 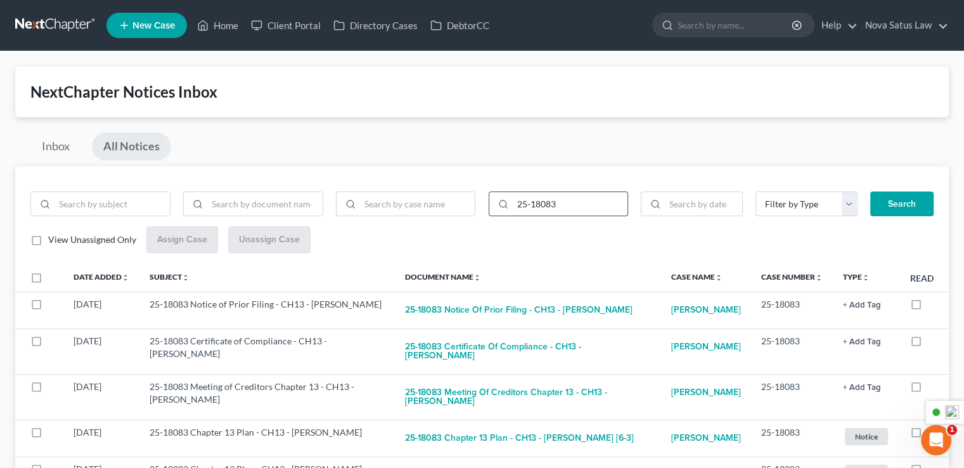 I want to click on input: Search by case number, so click(x=571, y=204).